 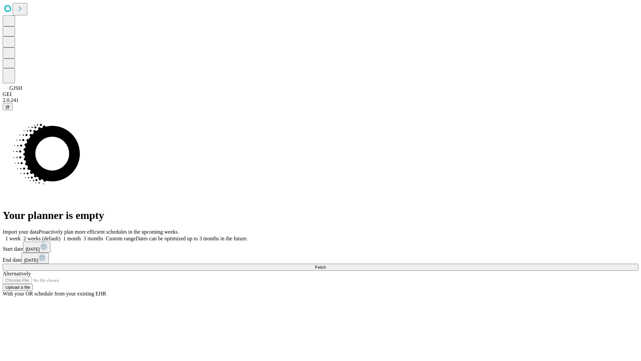 I want to click on div: Start date, so click(x=321, y=247).